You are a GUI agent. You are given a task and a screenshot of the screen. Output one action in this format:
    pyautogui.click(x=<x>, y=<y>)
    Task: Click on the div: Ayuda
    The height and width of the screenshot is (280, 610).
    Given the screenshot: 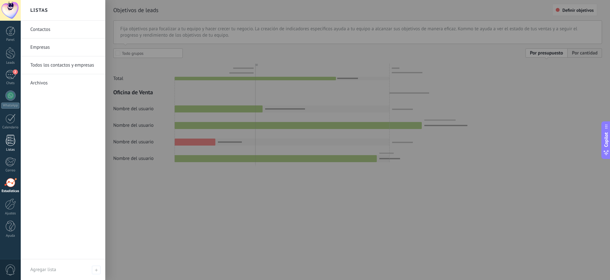 What is the action you would take?
    pyautogui.click(x=11, y=236)
    